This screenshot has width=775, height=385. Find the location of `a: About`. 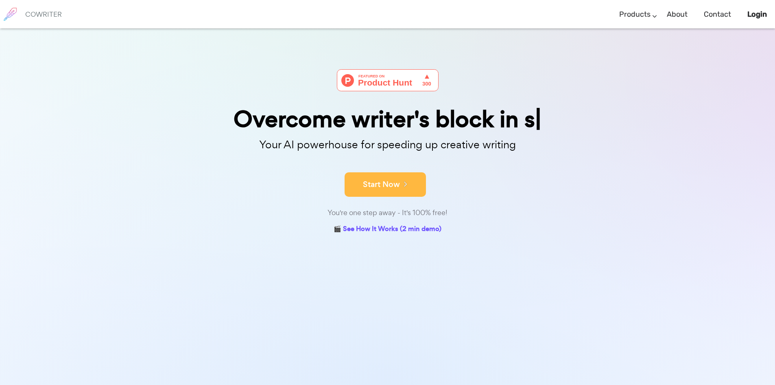

a: About is located at coordinates (677, 14).